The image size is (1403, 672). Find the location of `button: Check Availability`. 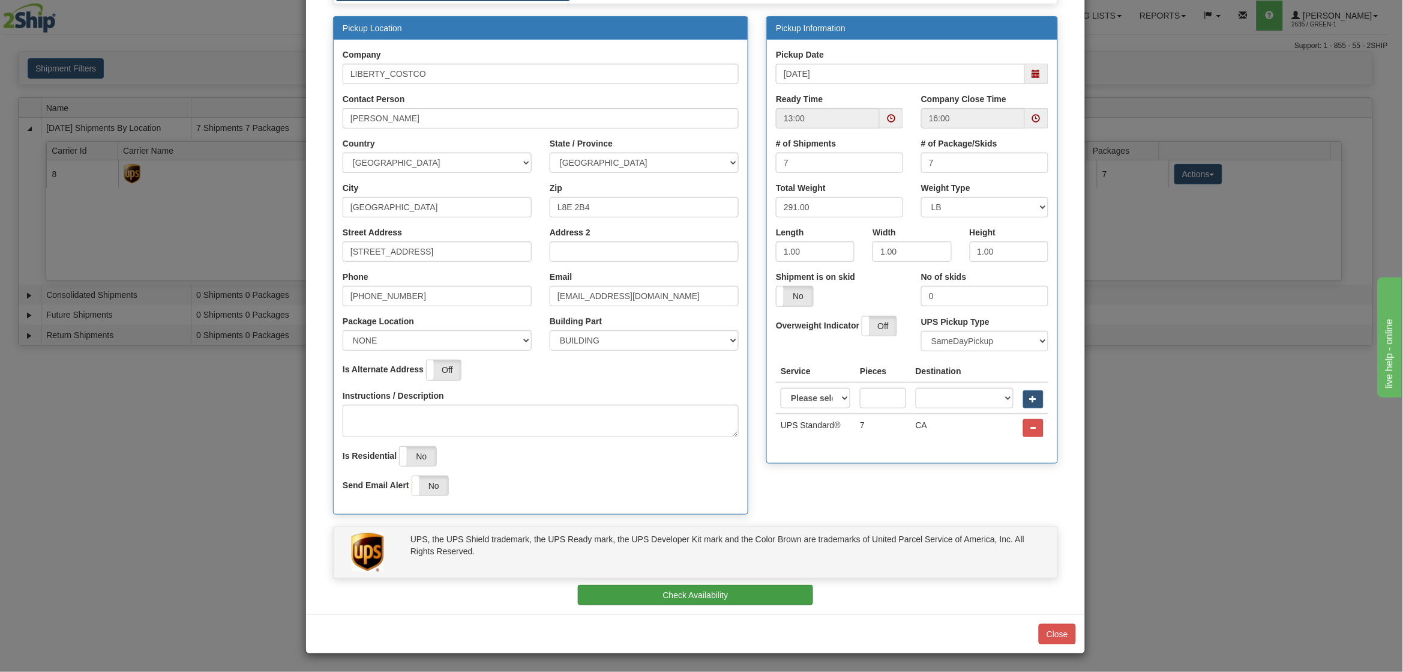

button: Check Availability is located at coordinates (696, 595).